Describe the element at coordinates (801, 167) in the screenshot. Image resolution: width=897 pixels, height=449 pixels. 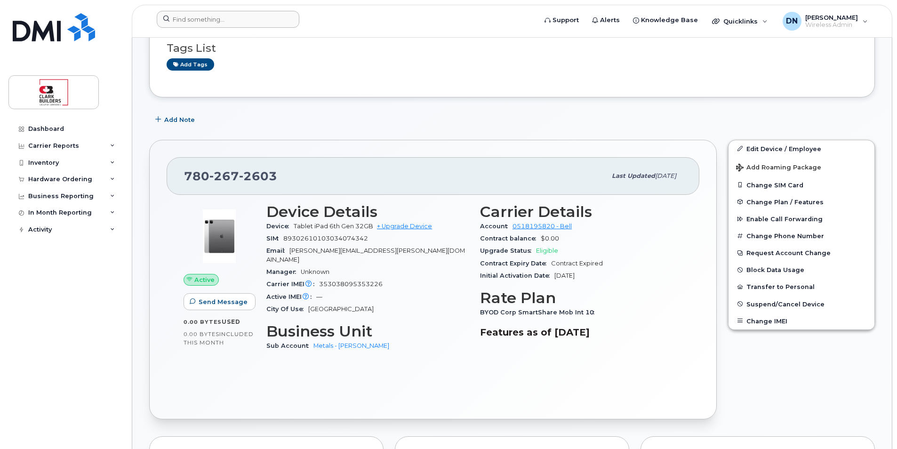
I see `button: Add Roaming Package` at that location.